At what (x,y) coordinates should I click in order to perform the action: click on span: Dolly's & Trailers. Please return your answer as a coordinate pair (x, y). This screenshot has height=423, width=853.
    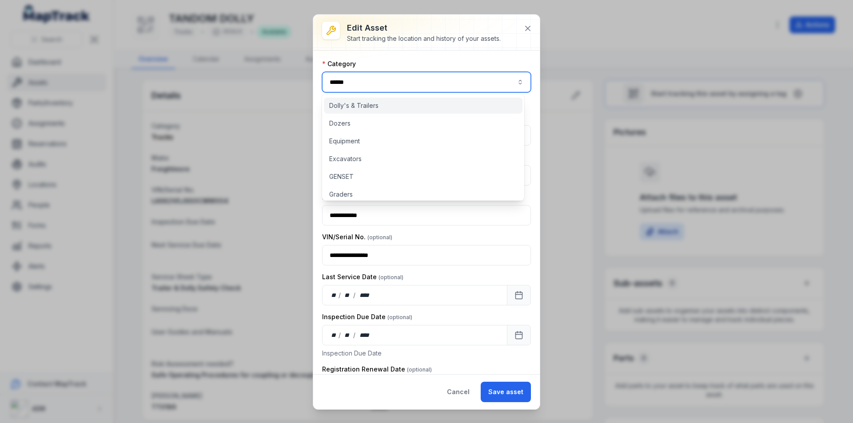
    Looking at the image, I should click on (354, 106).